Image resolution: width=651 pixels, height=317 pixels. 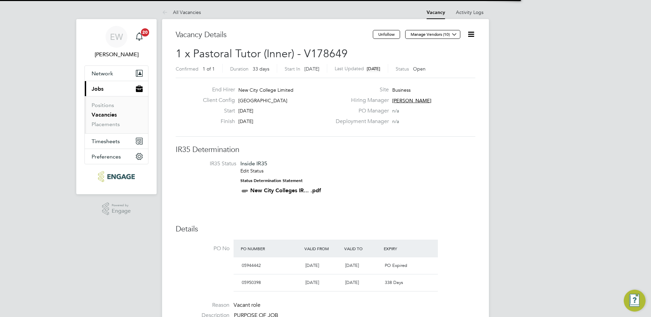 What do you see at coordinates (106, 124) in the screenshot?
I see `a: Placements` at bounding box center [106, 124].